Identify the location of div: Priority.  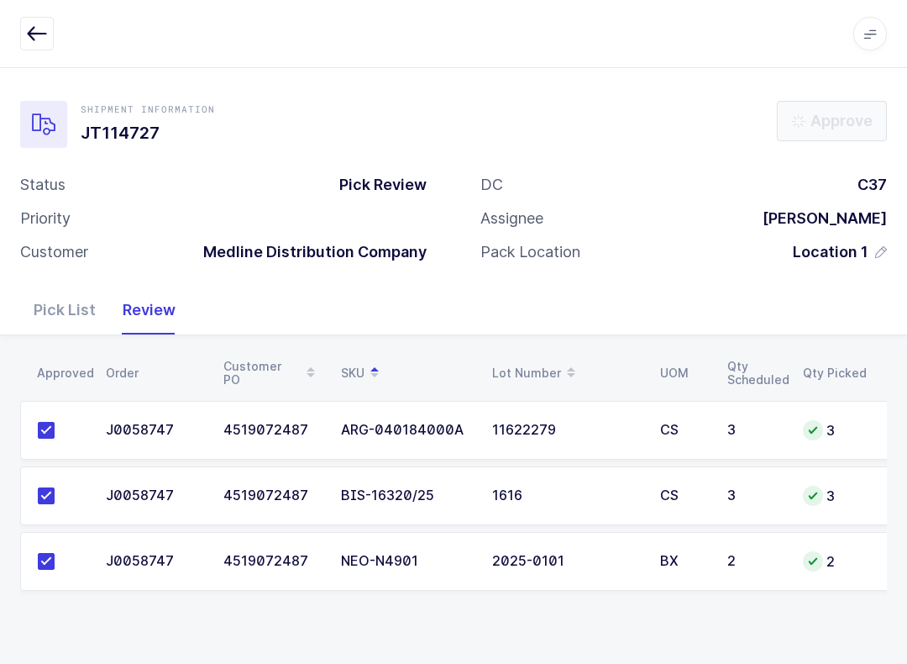
(45, 218).